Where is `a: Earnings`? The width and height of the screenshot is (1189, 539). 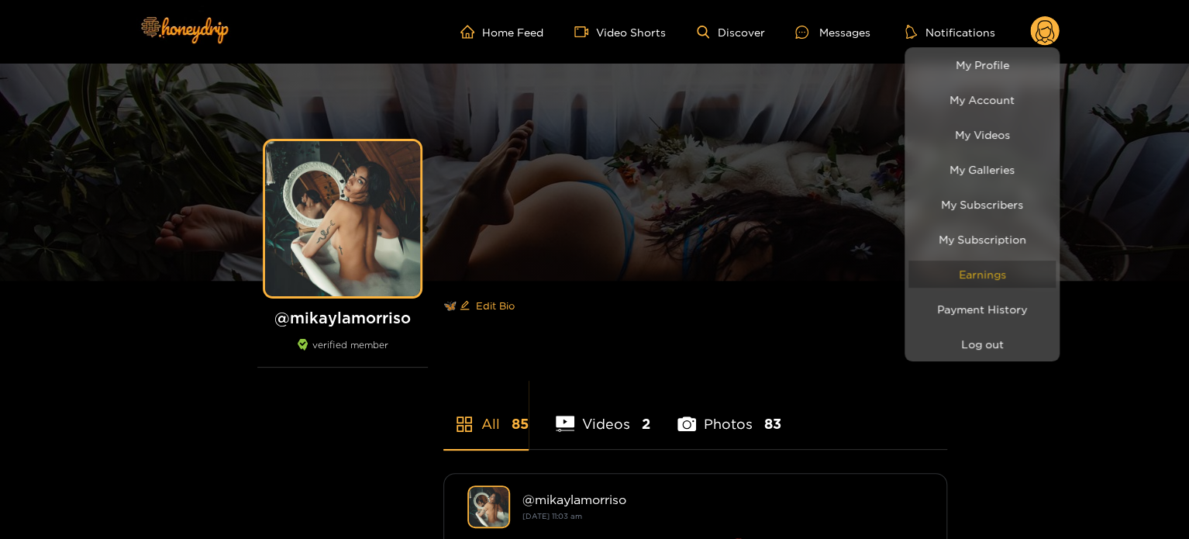 a: Earnings is located at coordinates (982, 274).